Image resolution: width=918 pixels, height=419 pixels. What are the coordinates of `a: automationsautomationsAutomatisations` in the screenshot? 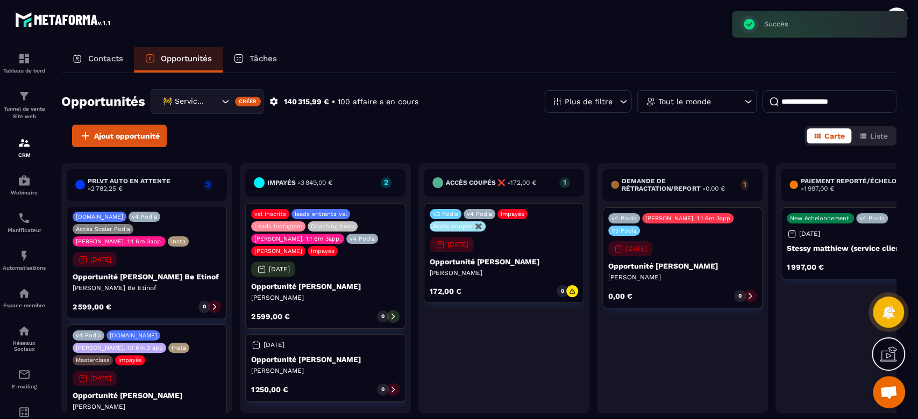 It's located at (24, 260).